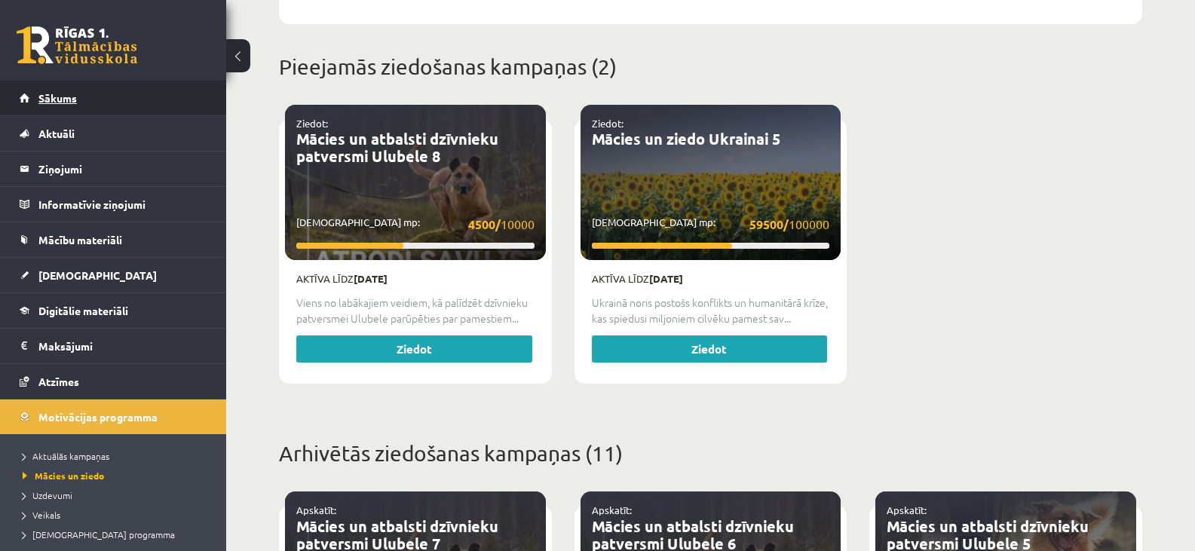 The width and height of the screenshot is (1195, 551). I want to click on span: Mācies un ziedo, so click(63, 476).